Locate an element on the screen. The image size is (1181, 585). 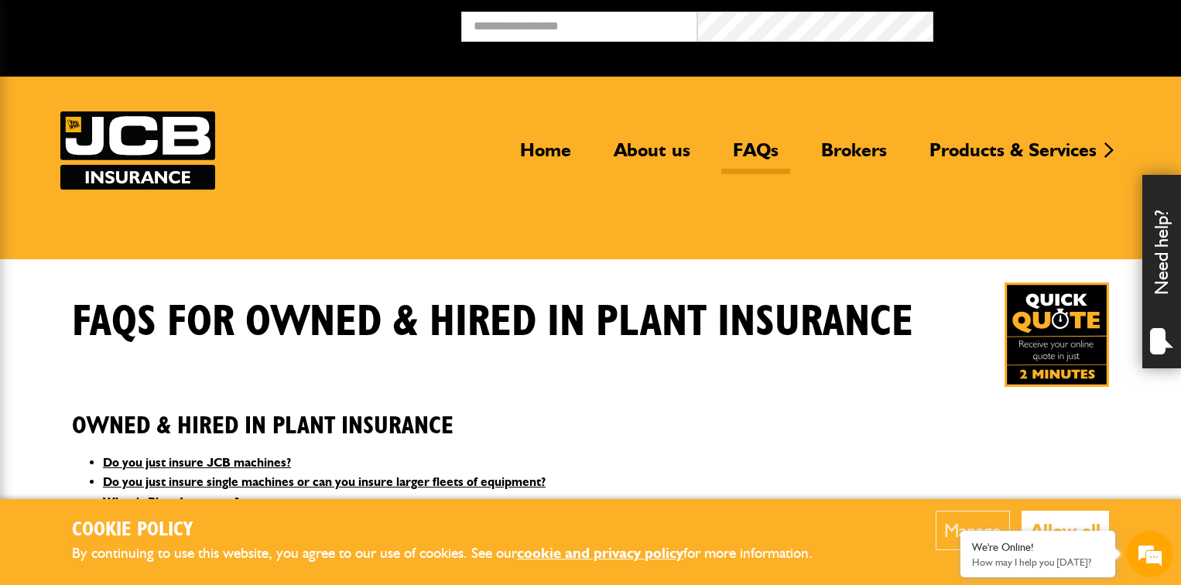
button: Manage is located at coordinates (973, 530).